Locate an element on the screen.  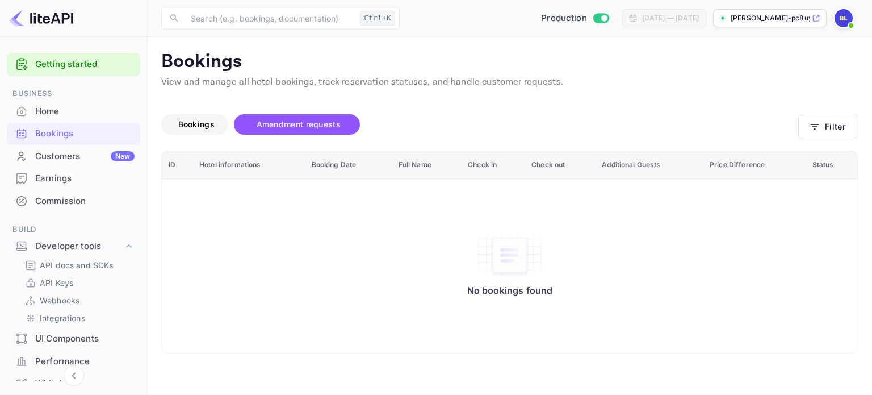
input: Search (e.g. bookings, documentation) is located at coordinates (270, 18).